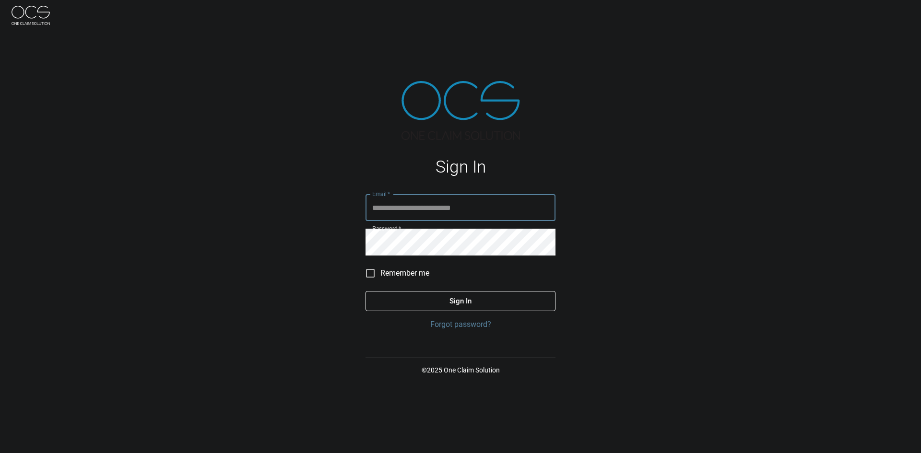  Describe the element at coordinates (405, 274) in the screenshot. I see `span: Remember me` at that location.